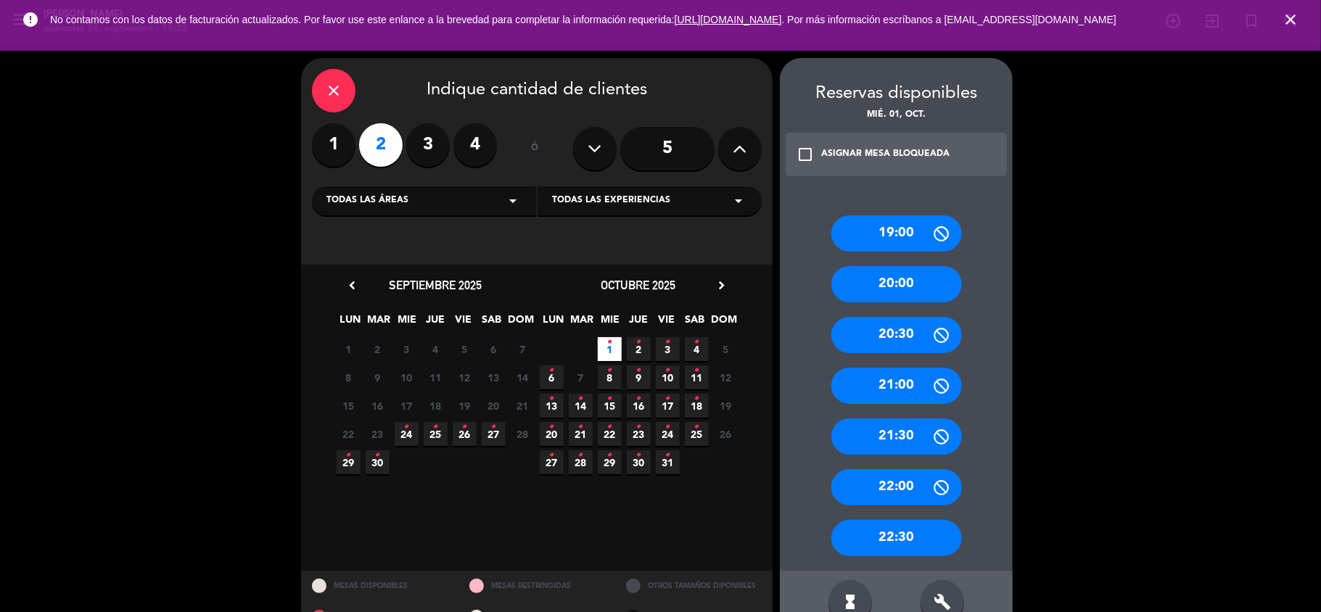  I want to click on span: No contamos con los datos de facturación actualizados. Por favor use este enlance a la brevedad p..., so click(583, 20).